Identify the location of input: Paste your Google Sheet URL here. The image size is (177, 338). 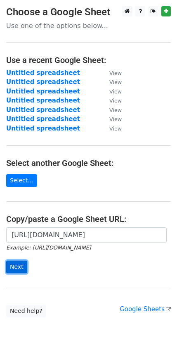
(86, 235).